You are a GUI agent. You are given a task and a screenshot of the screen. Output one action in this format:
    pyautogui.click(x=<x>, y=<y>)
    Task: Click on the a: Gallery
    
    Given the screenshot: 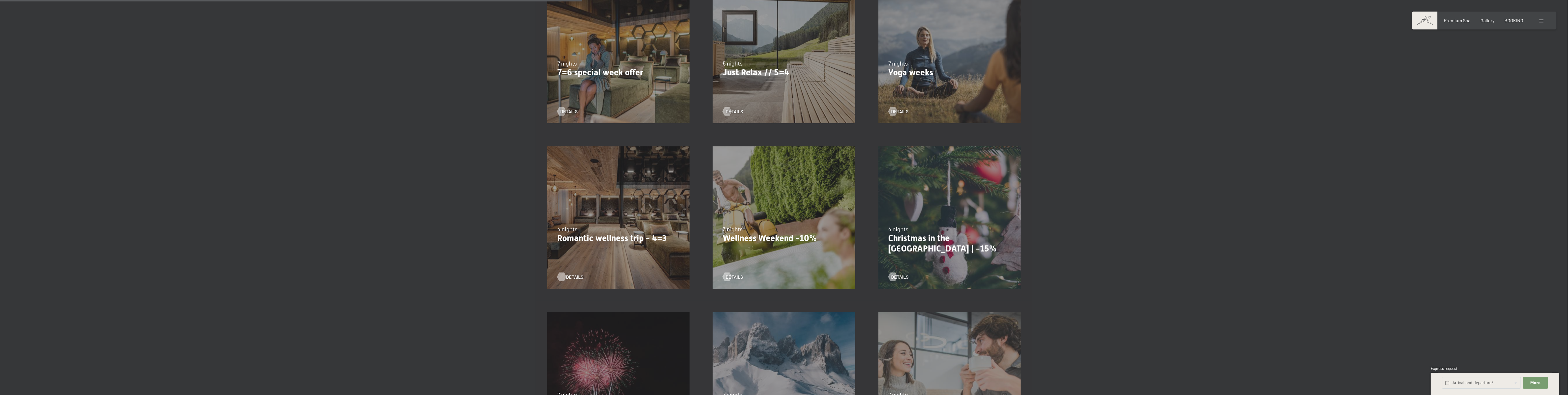 What is the action you would take?
    pyautogui.click(x=1488, y=20)
    